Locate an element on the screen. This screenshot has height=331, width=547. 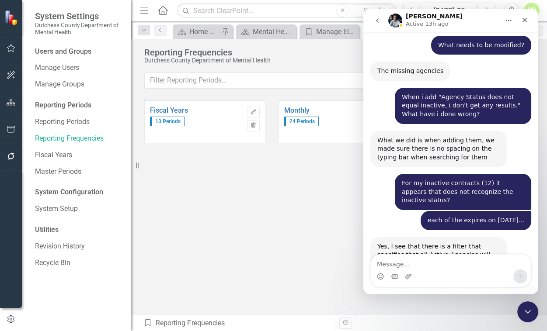
div: Utilities is located at coordinates (79, 230).